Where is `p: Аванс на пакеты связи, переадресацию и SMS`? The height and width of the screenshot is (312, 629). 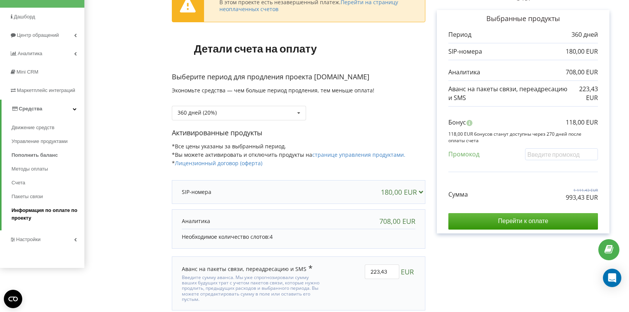
p: Аванс на пакеты связи, переадресацию и SMS is located at coordinates (509, 94).